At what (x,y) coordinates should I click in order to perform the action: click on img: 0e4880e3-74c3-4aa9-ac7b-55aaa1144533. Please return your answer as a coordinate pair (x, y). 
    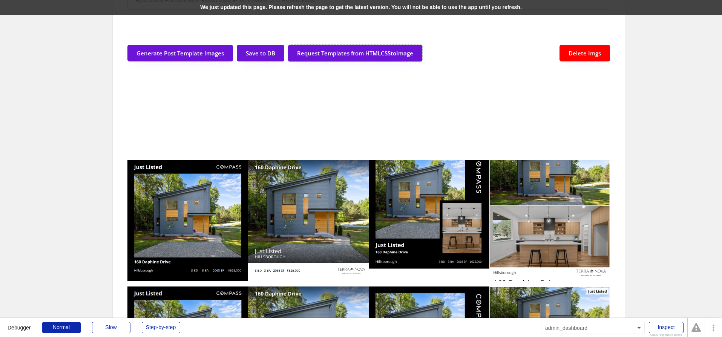
    Looking at the image, I should click on (550, 221).